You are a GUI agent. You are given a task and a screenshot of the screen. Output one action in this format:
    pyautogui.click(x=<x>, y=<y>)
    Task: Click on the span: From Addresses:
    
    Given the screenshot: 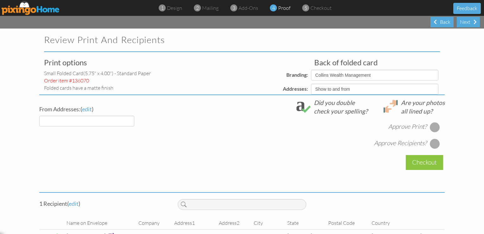 What is the action you would take?
    pyautogui.click(x=60, y=109)
    